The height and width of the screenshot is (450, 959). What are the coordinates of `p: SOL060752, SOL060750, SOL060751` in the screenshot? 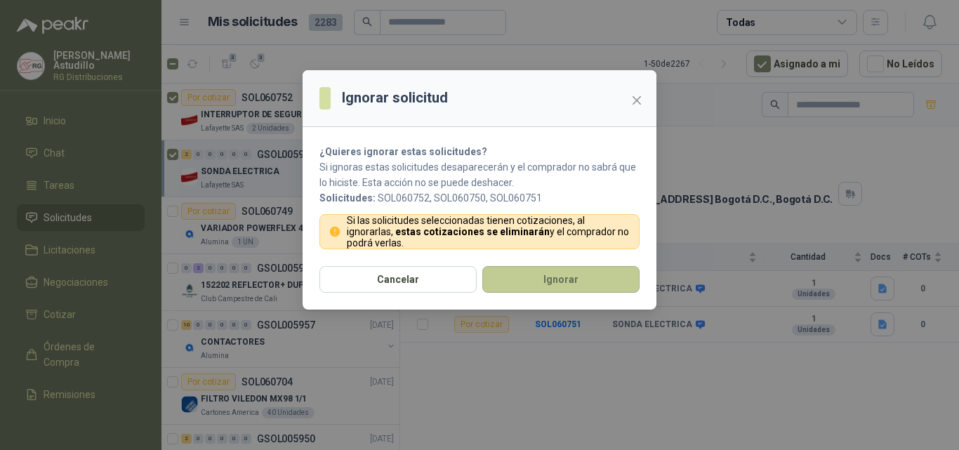 It's located at (479, 198).